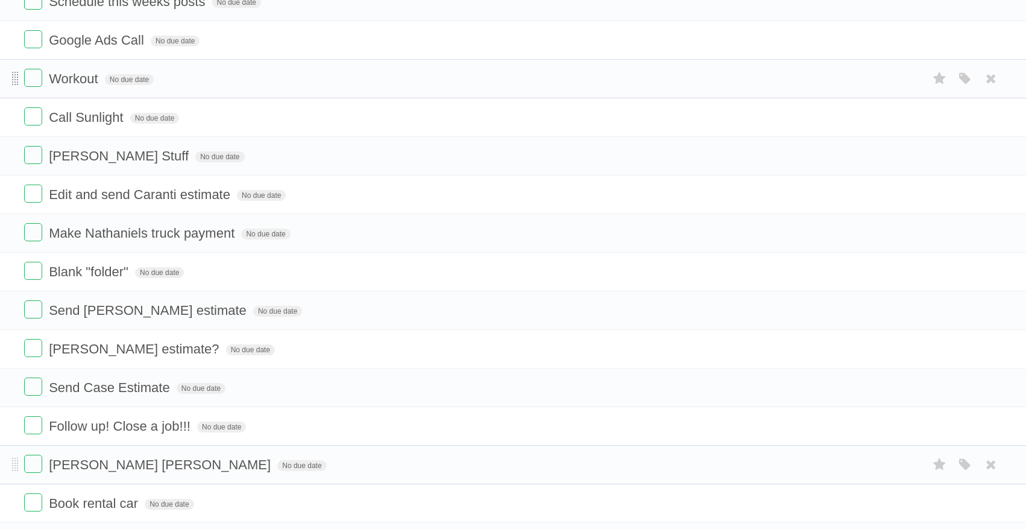 This screenshot has width=1026, height=529. I want to click on span: Follow up! Close a job!!!, so click(121, 426).